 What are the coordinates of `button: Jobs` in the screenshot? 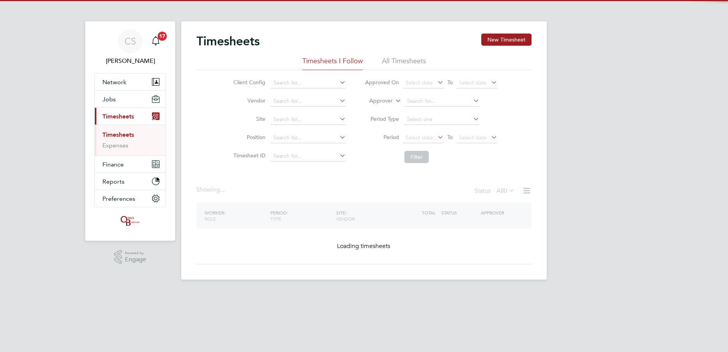 It's located at (130, 99).